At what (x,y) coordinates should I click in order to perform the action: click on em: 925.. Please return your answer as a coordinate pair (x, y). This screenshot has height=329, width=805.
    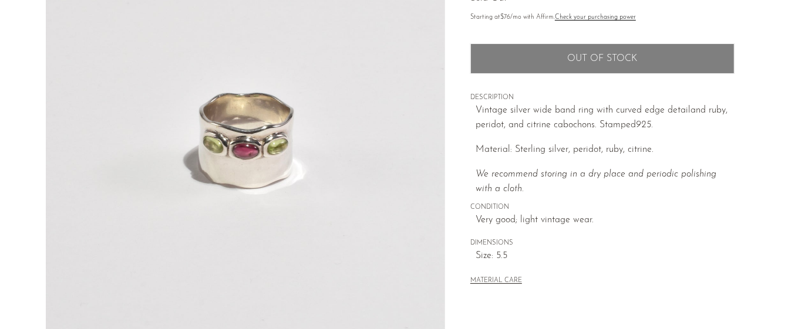
    Looking at the image, I should click on (644, 125).